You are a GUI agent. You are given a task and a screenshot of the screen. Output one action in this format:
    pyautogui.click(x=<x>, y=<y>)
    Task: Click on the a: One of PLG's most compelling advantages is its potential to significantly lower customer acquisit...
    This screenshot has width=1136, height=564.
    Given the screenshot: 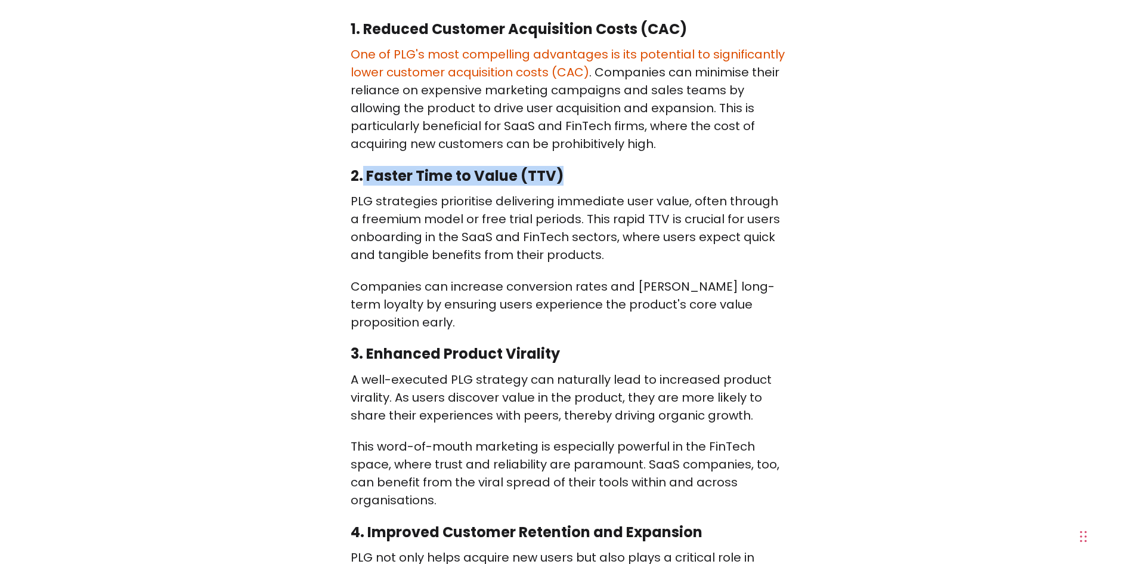 What is the action you would take?
    pyautogui.click(x=568, y=63)
    